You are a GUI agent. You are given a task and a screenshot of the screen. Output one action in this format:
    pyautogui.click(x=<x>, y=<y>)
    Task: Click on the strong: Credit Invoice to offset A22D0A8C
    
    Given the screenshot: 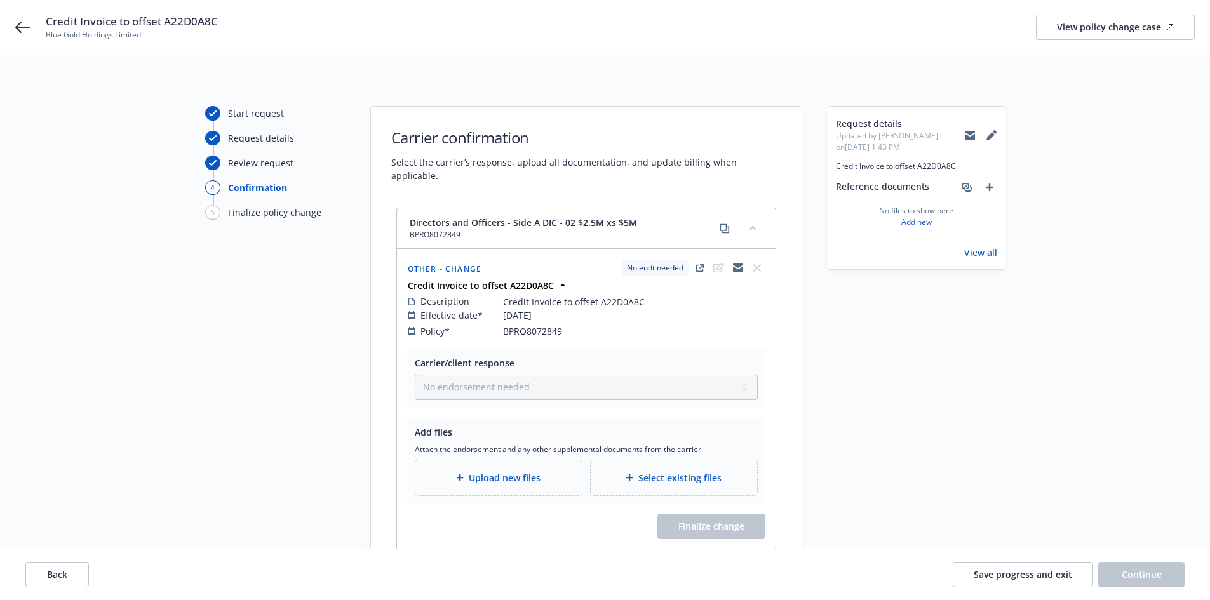 What is the action you would take?
    pyautogui.click(x=481, y=285)
    